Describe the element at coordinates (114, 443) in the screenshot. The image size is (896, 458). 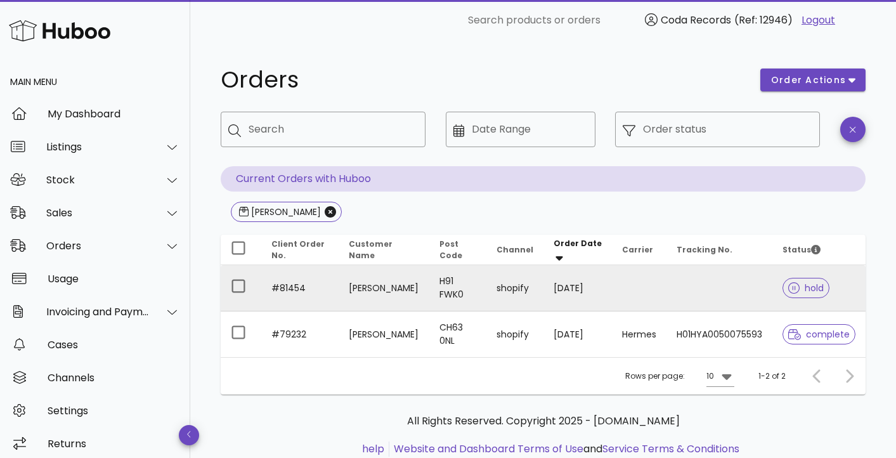
I see `div: Returns` at that location.